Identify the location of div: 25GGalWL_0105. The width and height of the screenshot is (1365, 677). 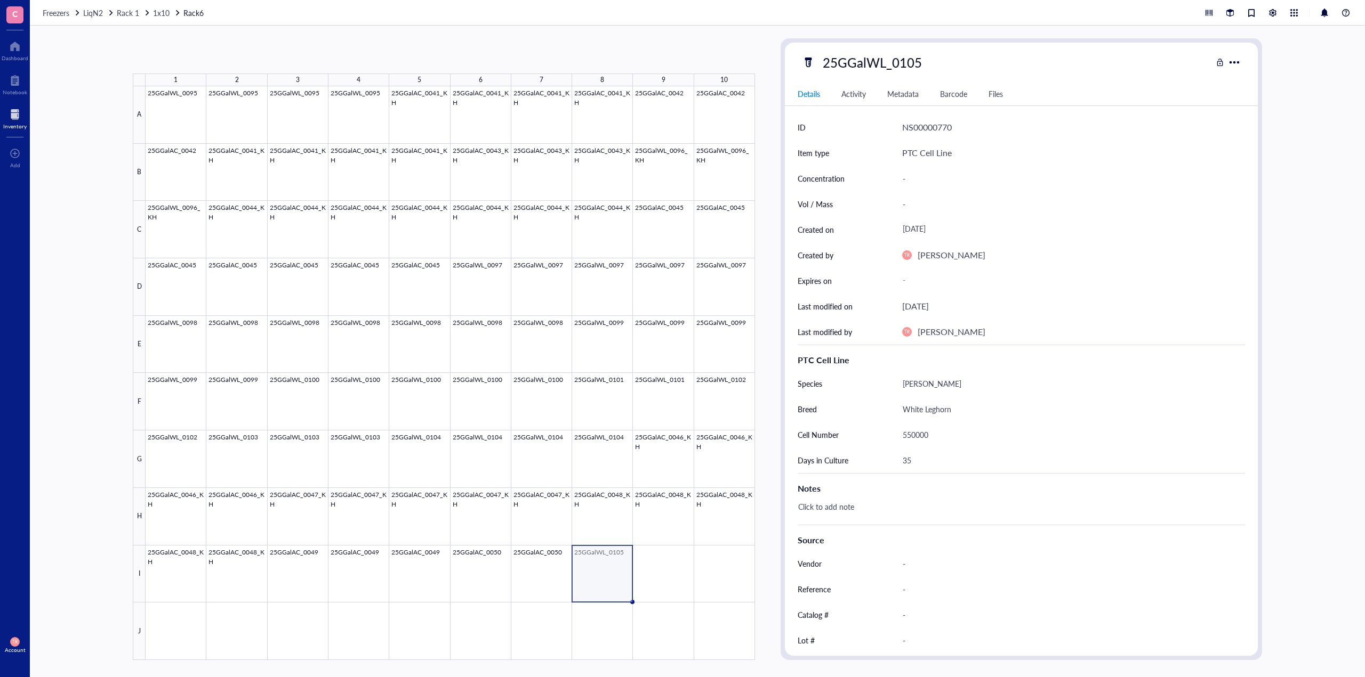
(872, 62).